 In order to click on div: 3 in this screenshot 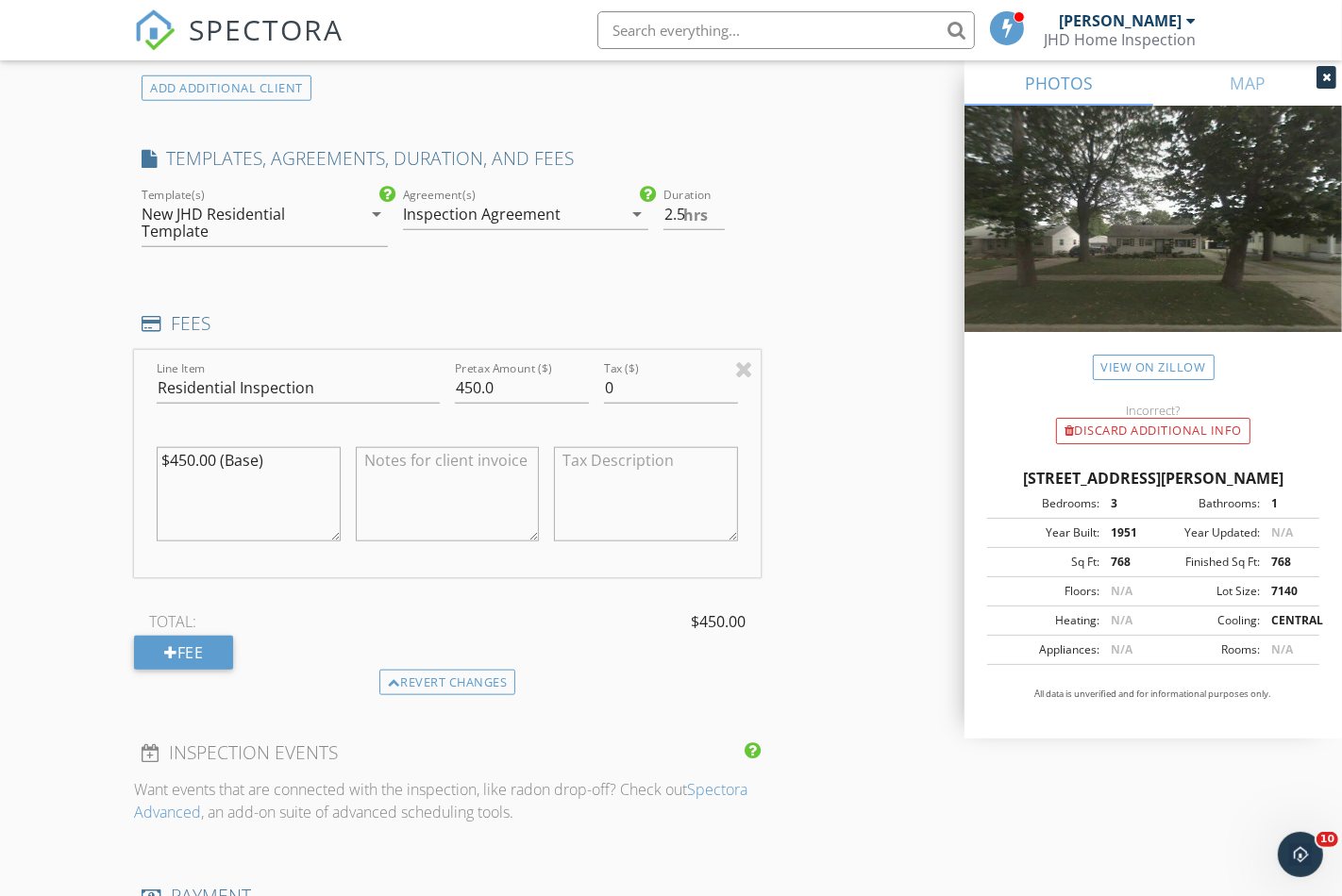, I will do `click(1126, 503)`.